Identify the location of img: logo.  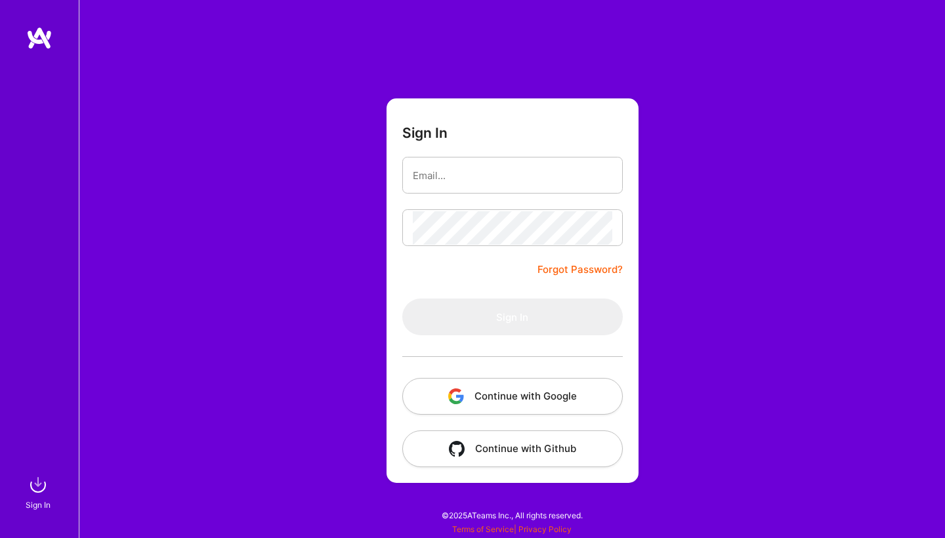
(39, 38).